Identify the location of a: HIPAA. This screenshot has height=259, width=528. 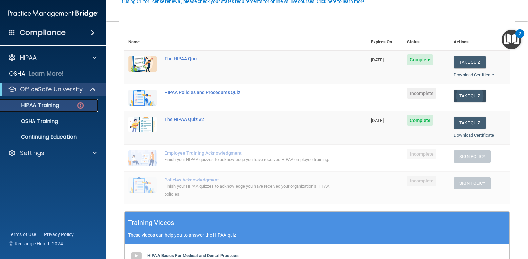
(52, 58).